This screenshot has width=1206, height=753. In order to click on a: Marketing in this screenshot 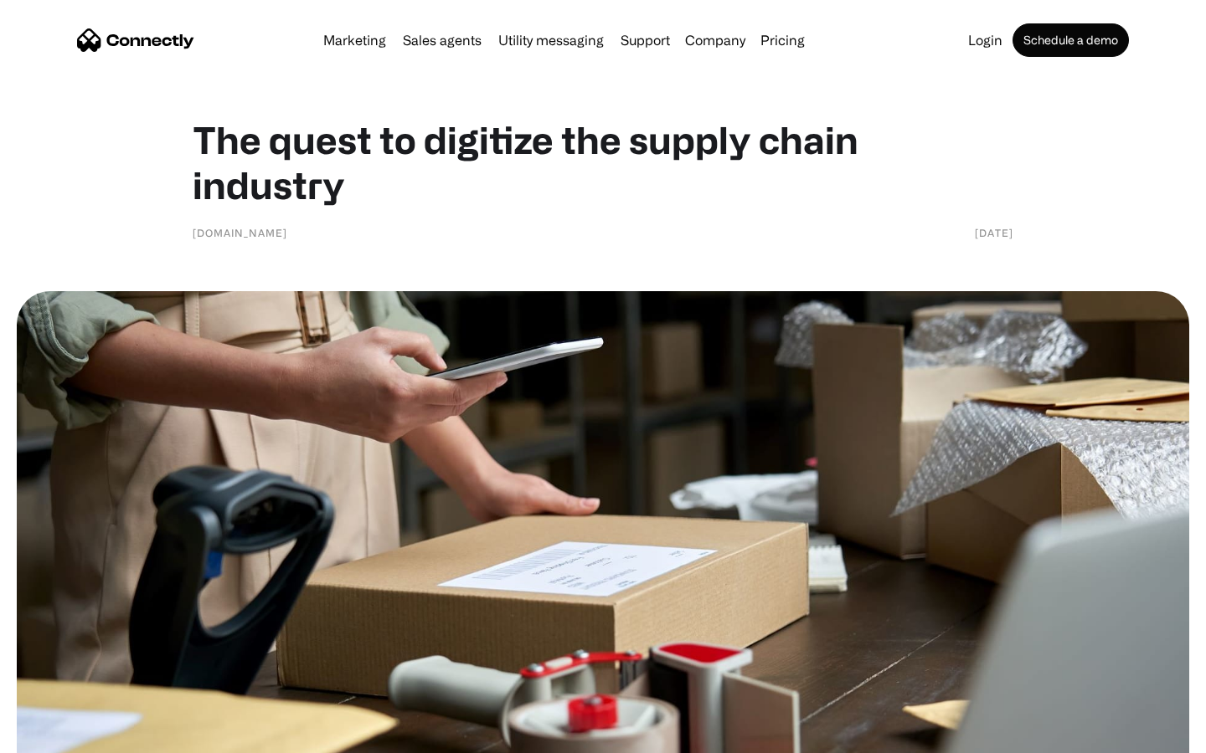, I will do `click(354, 40)`.